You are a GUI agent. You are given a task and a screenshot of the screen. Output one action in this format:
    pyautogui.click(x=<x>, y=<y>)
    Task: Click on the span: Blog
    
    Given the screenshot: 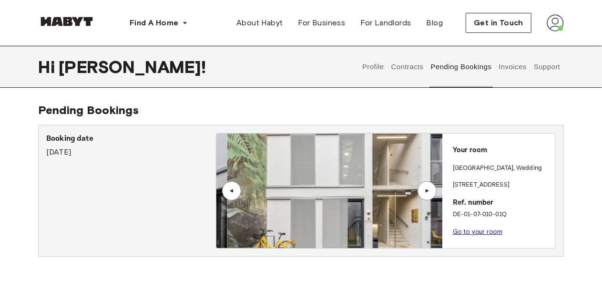 What is the action you would take?
    pyautogui.click(x=435, y=23)
    